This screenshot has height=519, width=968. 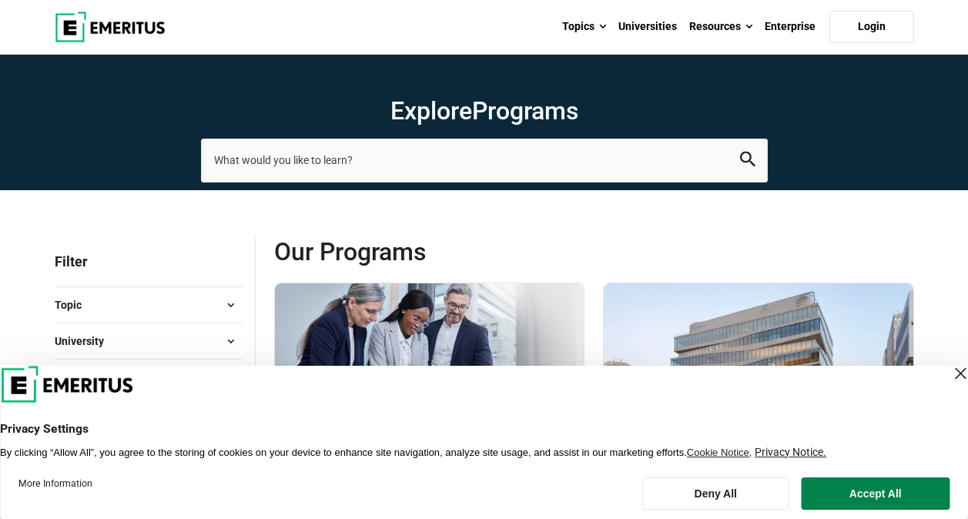 What do you see at coordinates (758, 360) in the screenshot?
I see `img: Digital Marketing | Online Sales and Marketing Course` at bounding box center [758, 360].